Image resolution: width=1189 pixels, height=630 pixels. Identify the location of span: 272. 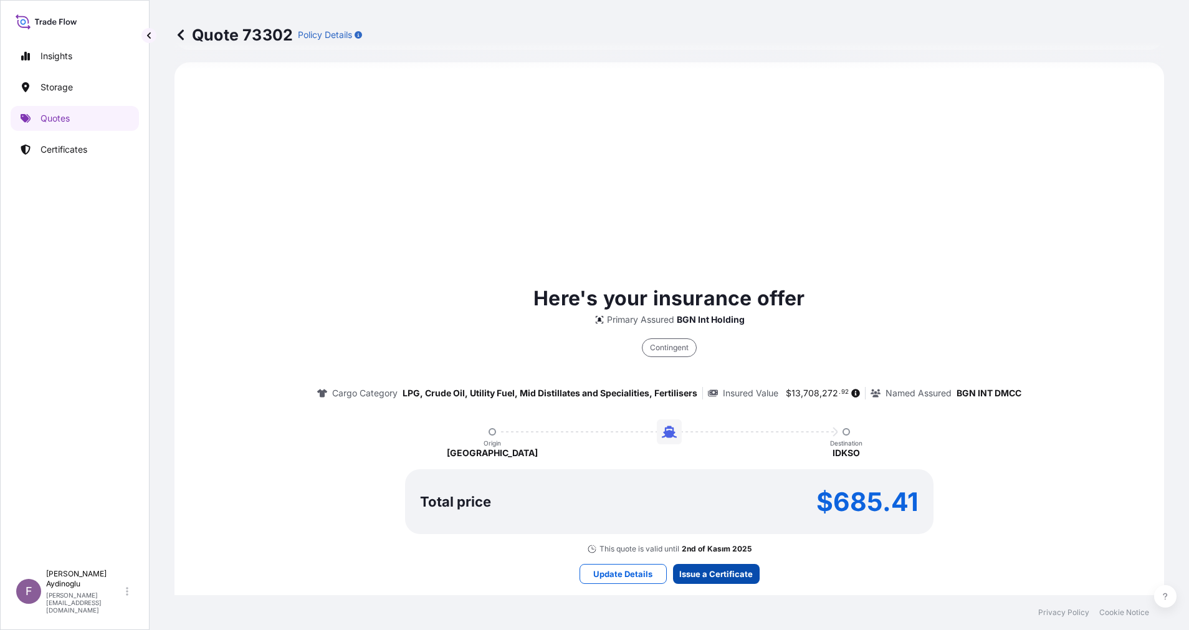
(830, 393).